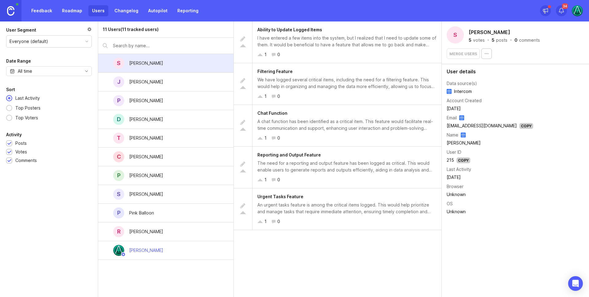  I want to click on div: We have logged several critical items, including the need for a filtering feature. This would hel..., so click(347, 83).